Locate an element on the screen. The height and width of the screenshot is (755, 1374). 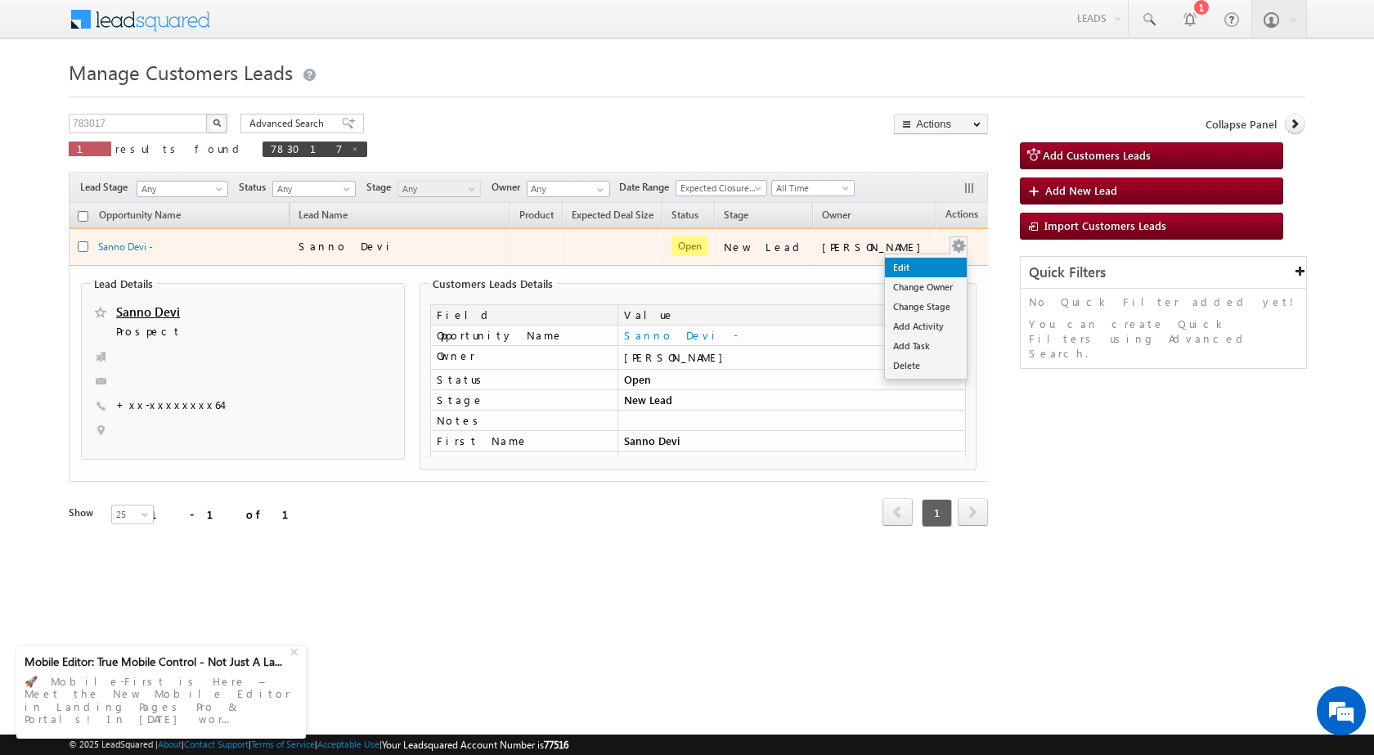
td: Field is located at coordinates (524, 315).